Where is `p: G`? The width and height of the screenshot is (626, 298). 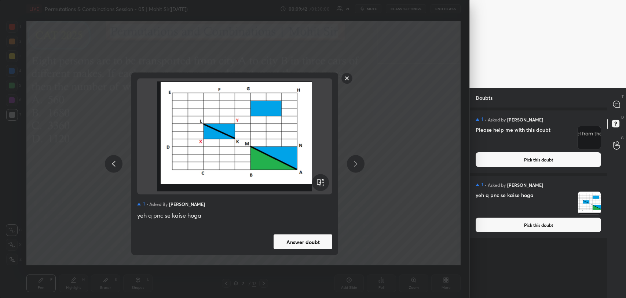 p: G is located at coordinates (622, 138).